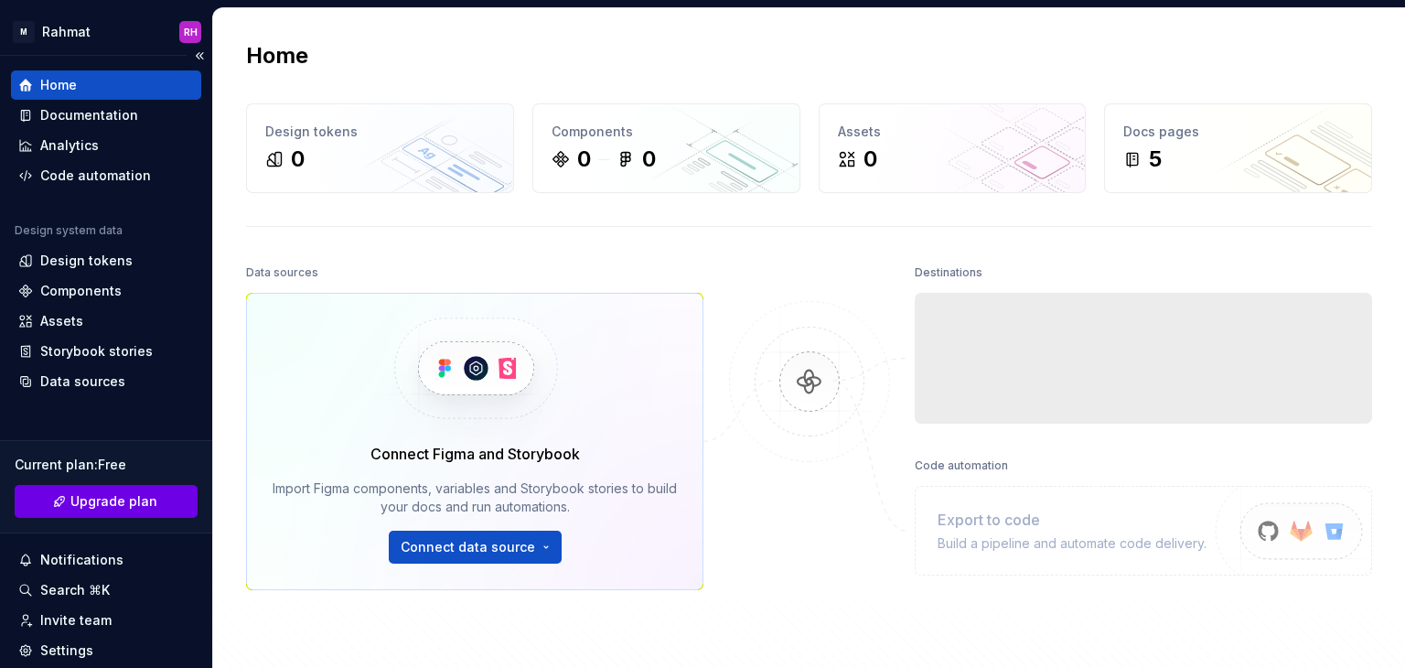 This screenshot has width=1405, height=668. What do you see at coordinates (75, 590) in the screenshot?
I see `div: Search ⌘K` at bounding box center [75, 590].